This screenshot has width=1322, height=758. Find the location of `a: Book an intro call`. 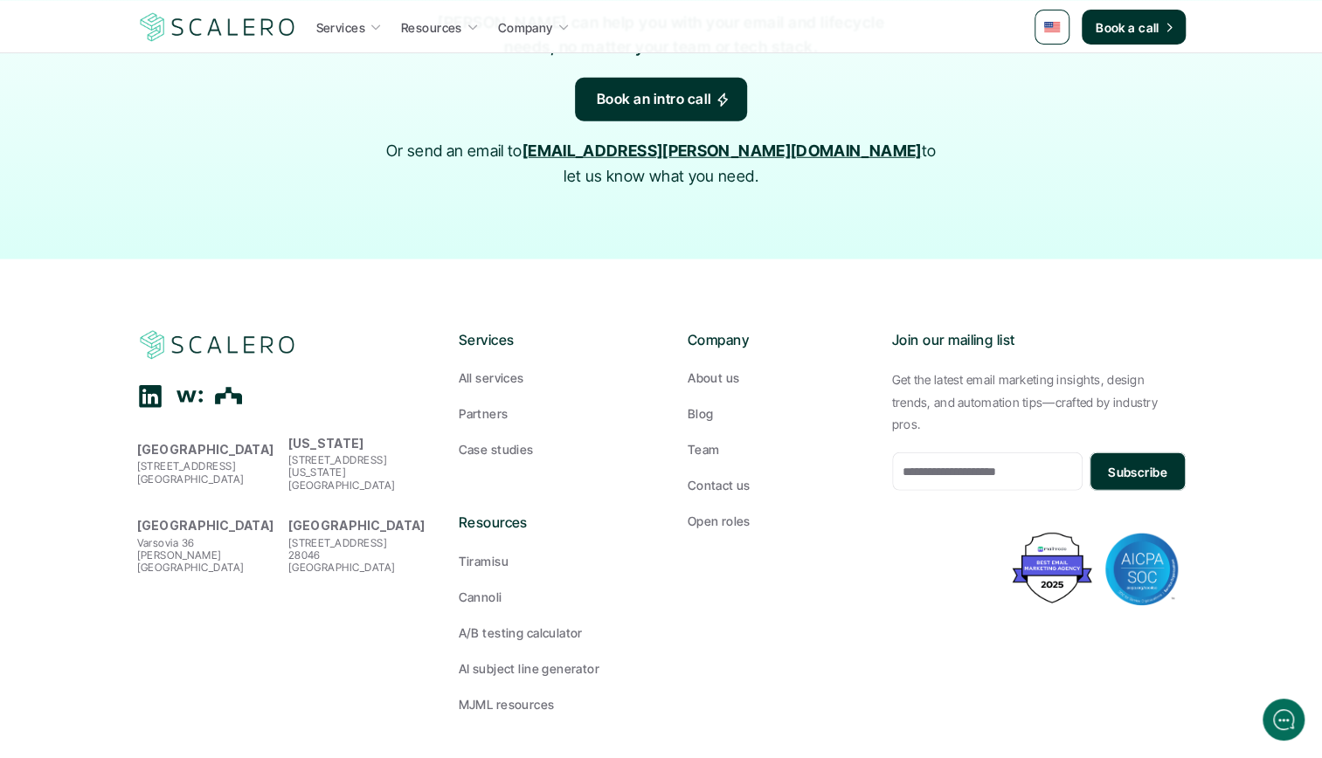

a: Book an intro call is located at coordinates (661, 100).